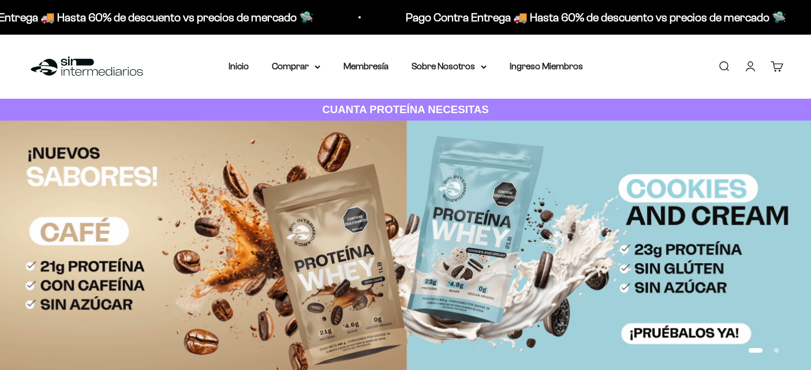 The height and width of the screenshot is (370, 811). Describe the element at coordinates (405, 109) in the screenshot. I see `strong: CUANTA PROTEÍNA NECESITAS` at that location.